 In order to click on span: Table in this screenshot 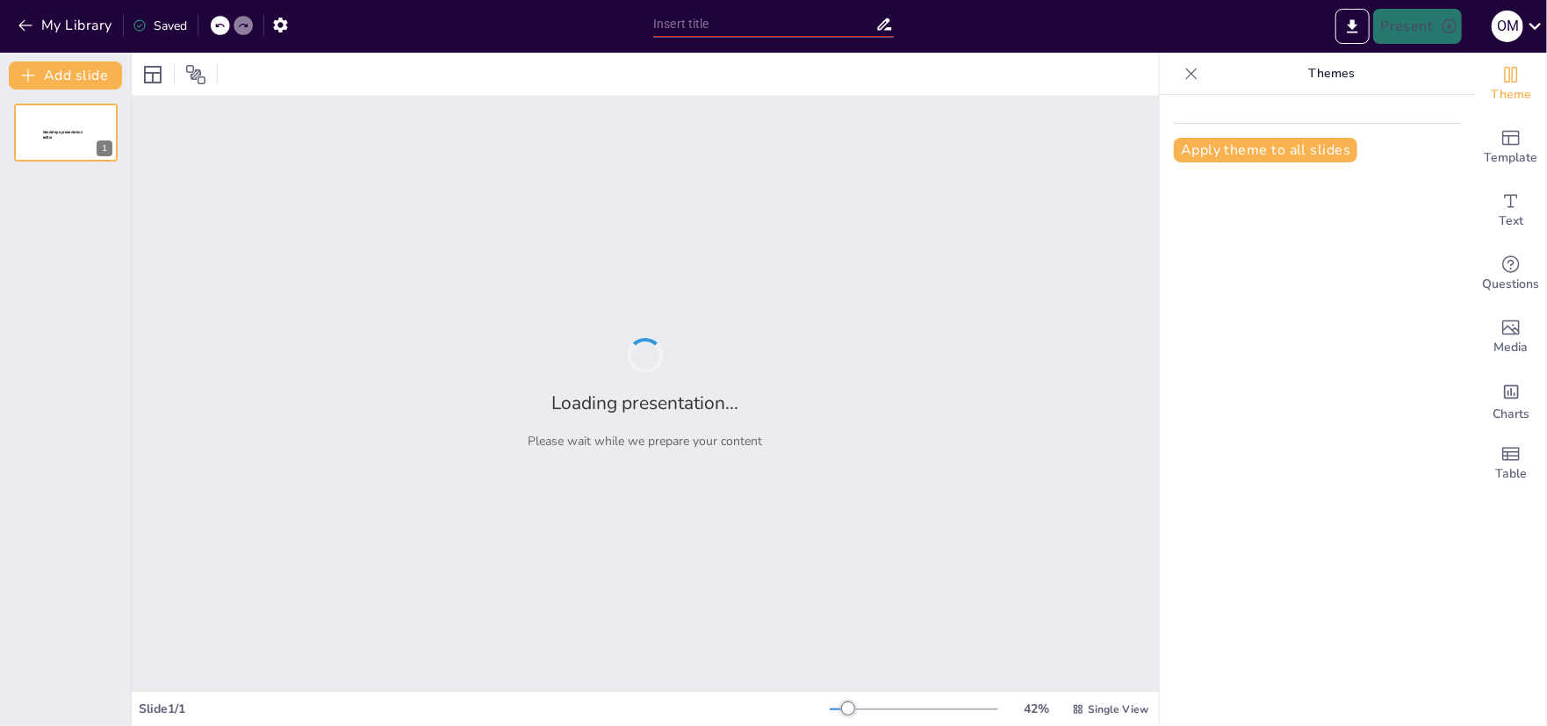, I will do `click(1511, 474)`.